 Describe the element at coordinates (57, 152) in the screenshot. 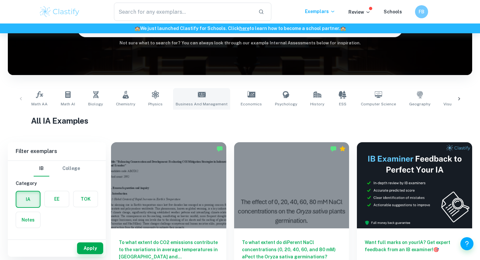

I see `h6: Filter exemplars` at that location.